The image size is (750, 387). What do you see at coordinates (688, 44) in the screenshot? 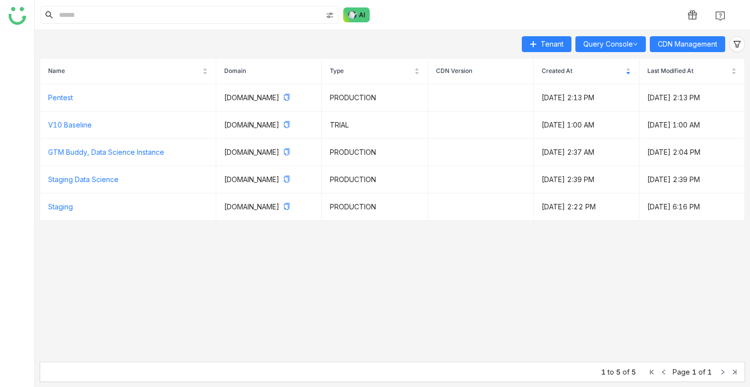
I see `button: CDN Management` at bounding box center [688, 44].